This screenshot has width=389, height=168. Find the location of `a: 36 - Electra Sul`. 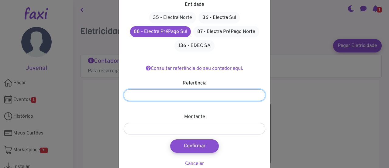

a: 36 - Electra Sul is located at coordinates (219, 18).